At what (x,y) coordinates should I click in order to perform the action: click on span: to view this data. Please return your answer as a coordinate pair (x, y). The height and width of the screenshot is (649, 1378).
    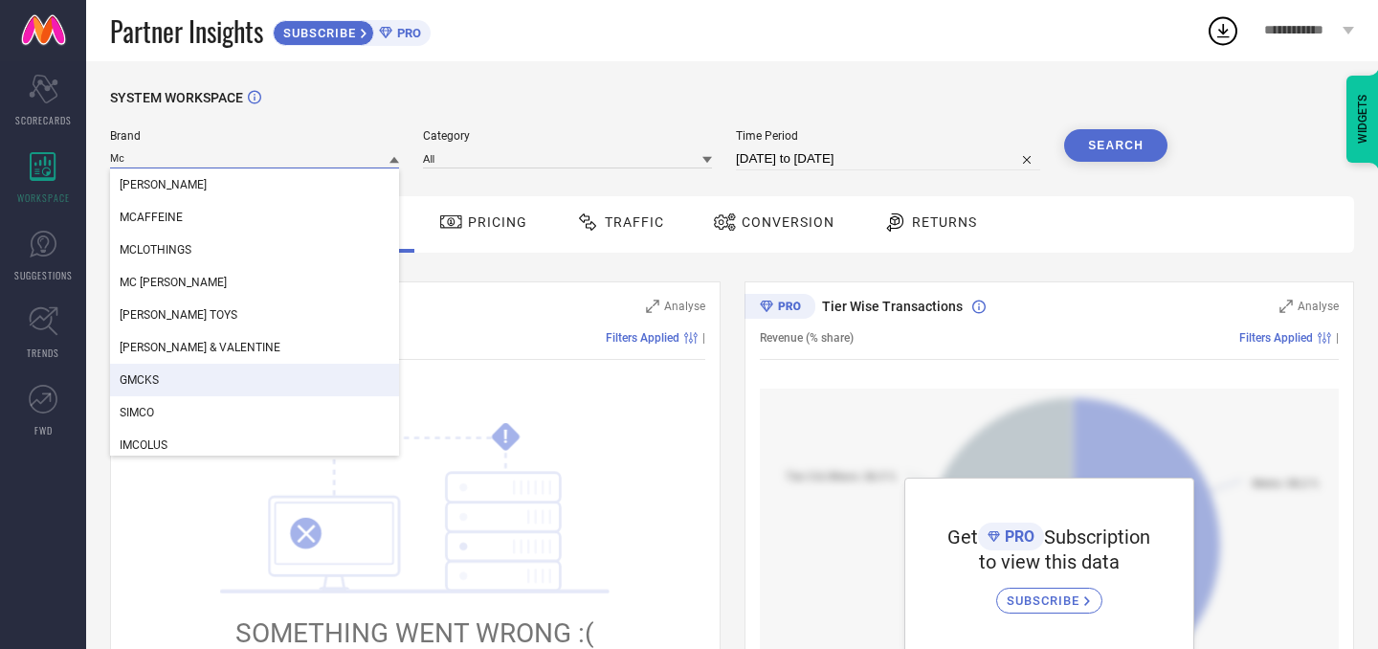
    Looking at the image, I should click on (1049, 562).